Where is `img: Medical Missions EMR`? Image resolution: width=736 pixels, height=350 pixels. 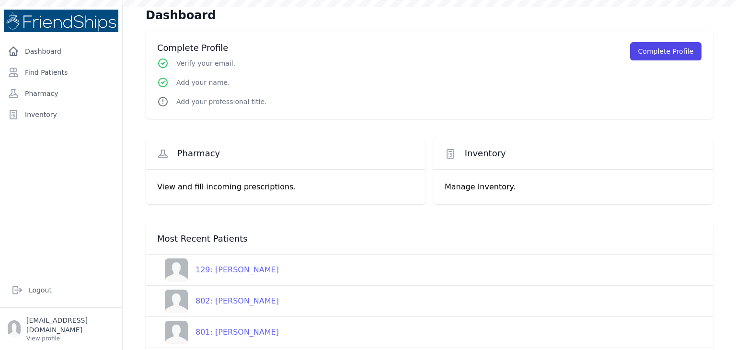
img: Medical Missions EMR is located at coordinates (61, 21).